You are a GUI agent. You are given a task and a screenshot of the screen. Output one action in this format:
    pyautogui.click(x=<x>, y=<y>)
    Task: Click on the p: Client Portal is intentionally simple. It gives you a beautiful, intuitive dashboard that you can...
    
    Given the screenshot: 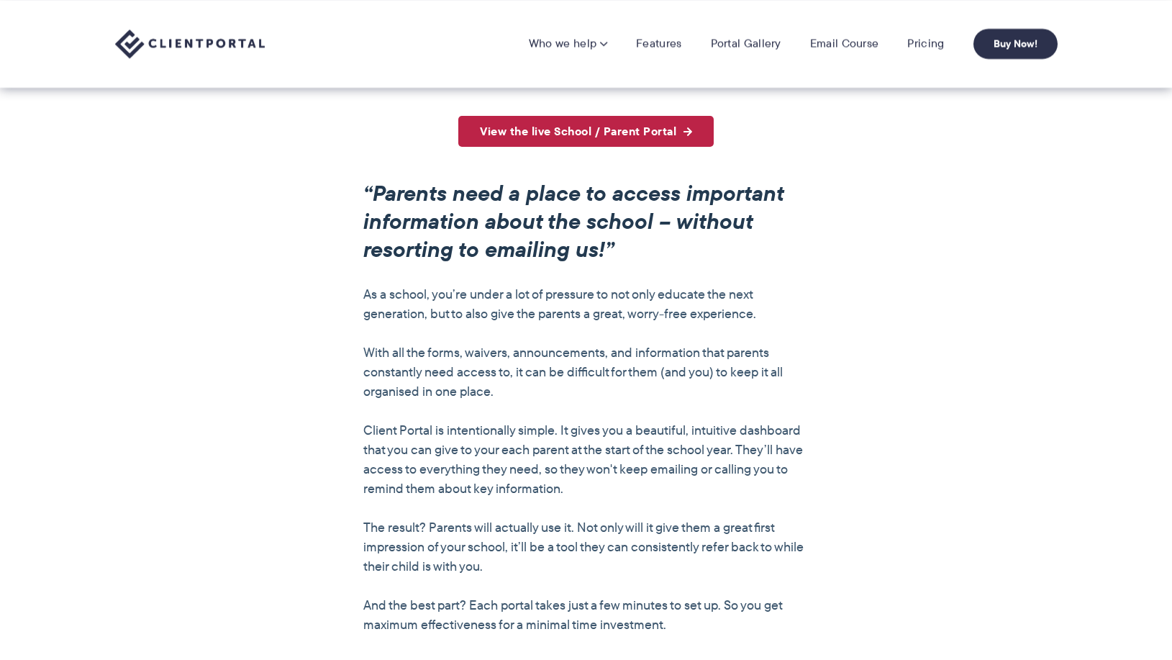 What is the action you would take?
    pyautogui.click(x=587, y=460)
    